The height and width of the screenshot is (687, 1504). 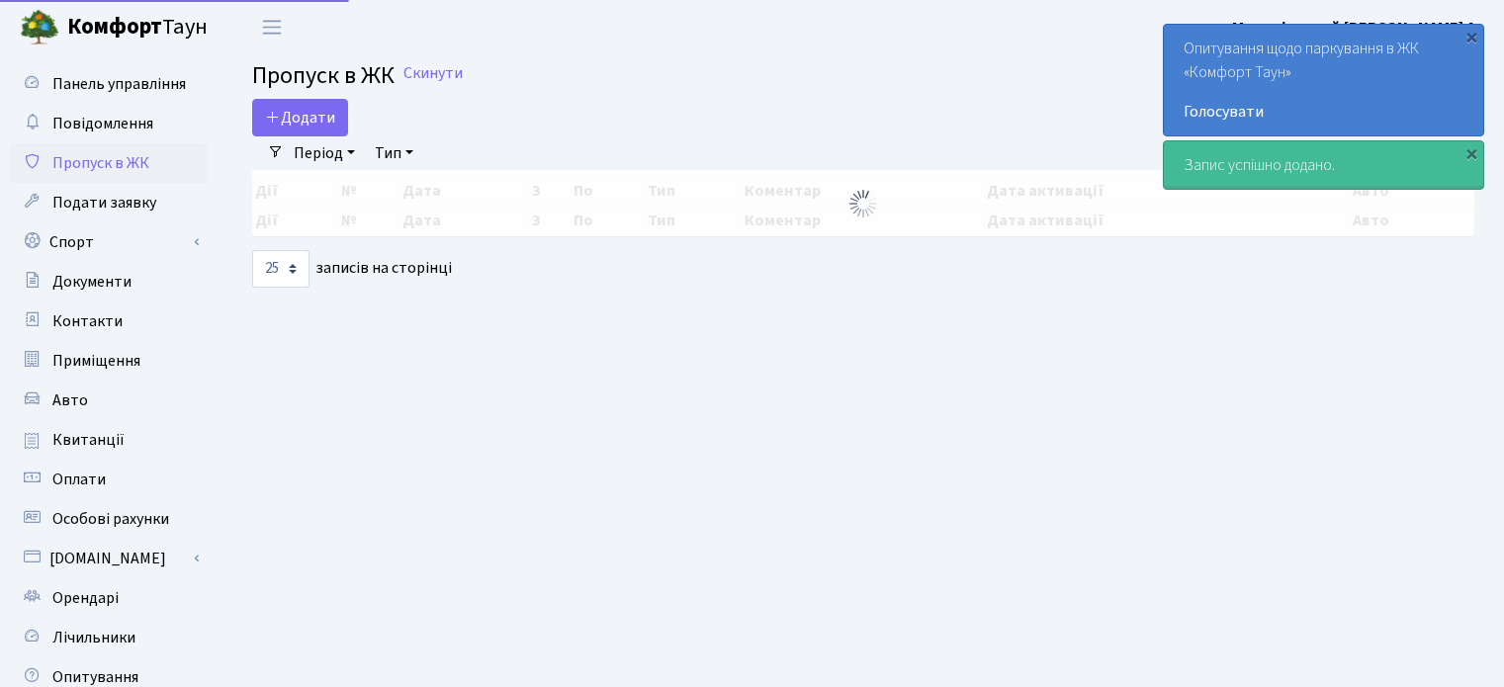 I want to click on span: Особові рахунки, so click(x=111, y=519).